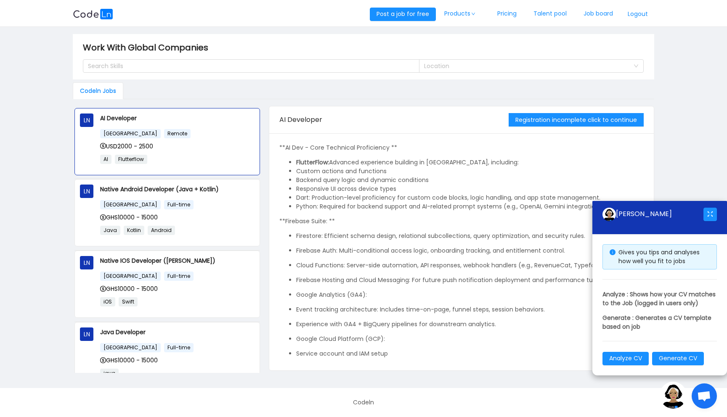 This screenshot has height=417, width=727. Describe the element at coordinates (470, 295) in the screenshot. I see `p: Google Analytics (GA4):` at that location.